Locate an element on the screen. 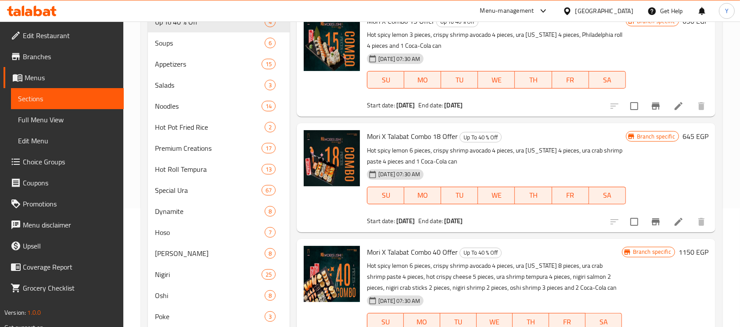  h6: 1150 EGP is located at coordinates (693, 252).